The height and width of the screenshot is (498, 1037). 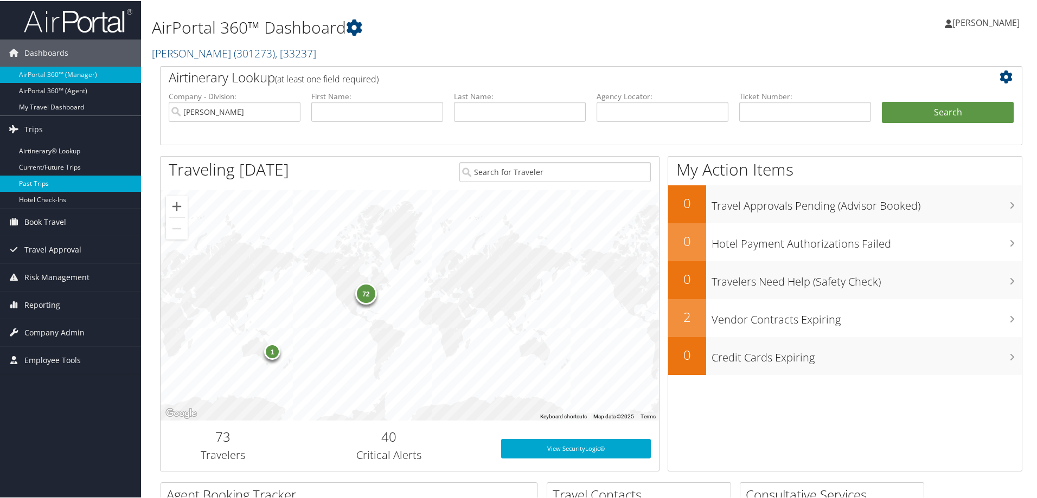 I want to click on span: , [ 33237 ], so click(x=296, y=52).